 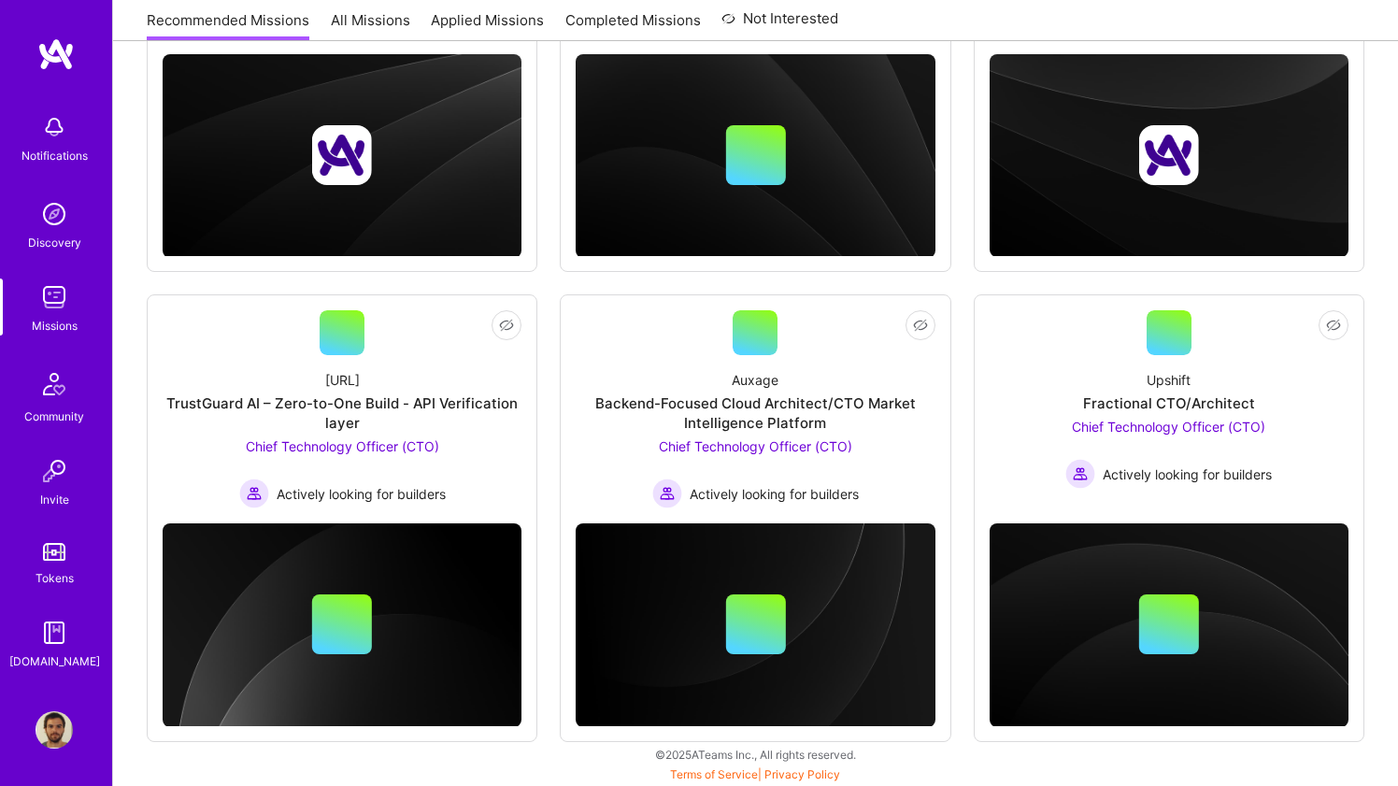 What do you see at coordinates (54, 499) in the screenshot?
I see `div: Invite` at bounding box center [54, 499].